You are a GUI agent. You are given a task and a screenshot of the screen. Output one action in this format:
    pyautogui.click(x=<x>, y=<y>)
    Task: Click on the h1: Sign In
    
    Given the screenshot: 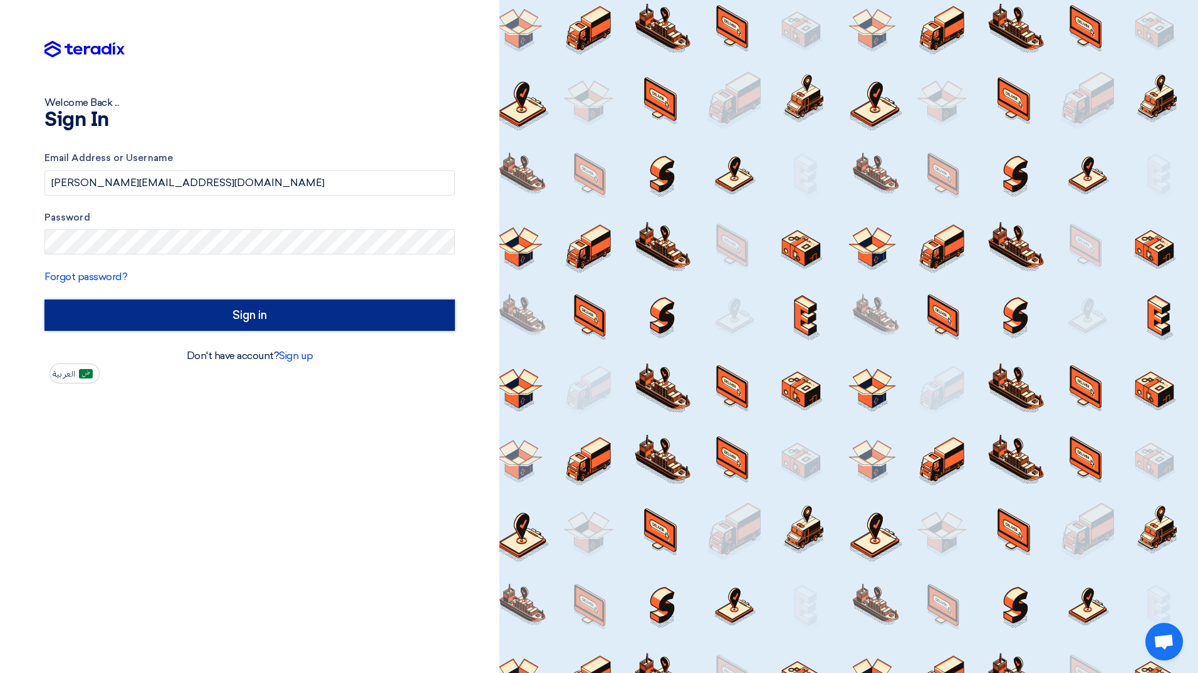 What is the action you would take?
    pyautogui.click(x=249, y=120)
    